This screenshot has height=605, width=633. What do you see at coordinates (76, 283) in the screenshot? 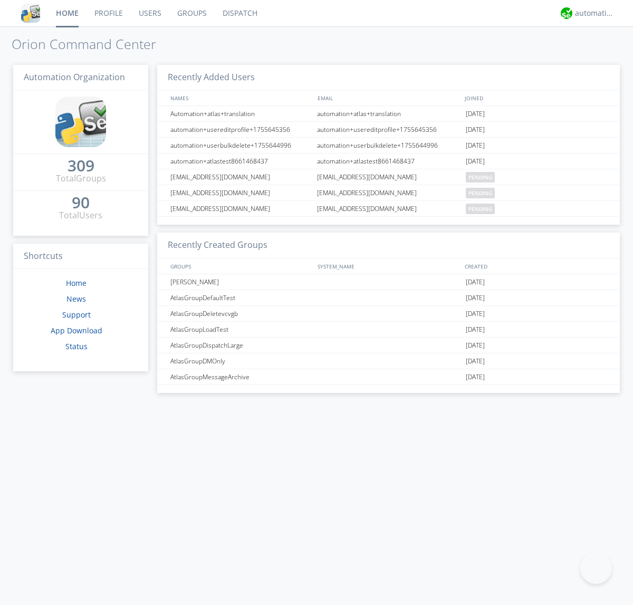
I see `a: Home` at bounding box center [76, 283].